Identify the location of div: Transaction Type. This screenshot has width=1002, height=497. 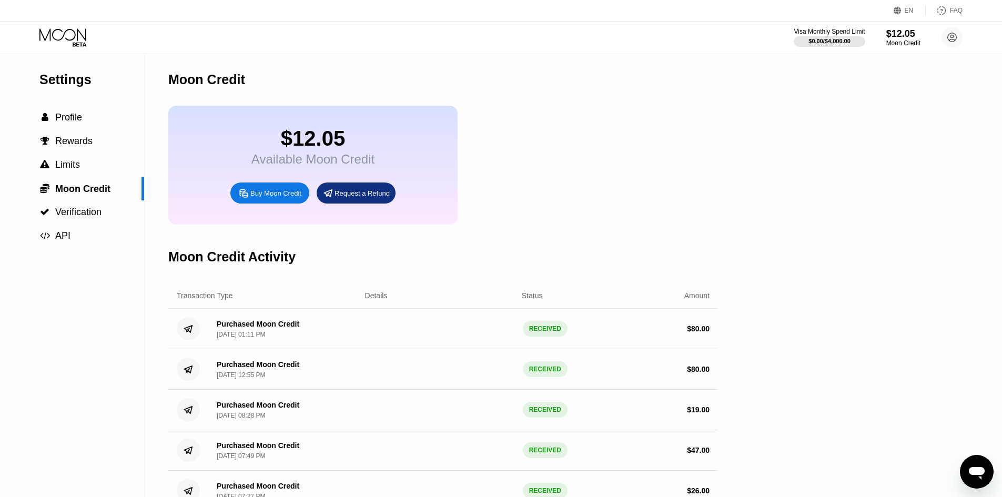
(205, 296).